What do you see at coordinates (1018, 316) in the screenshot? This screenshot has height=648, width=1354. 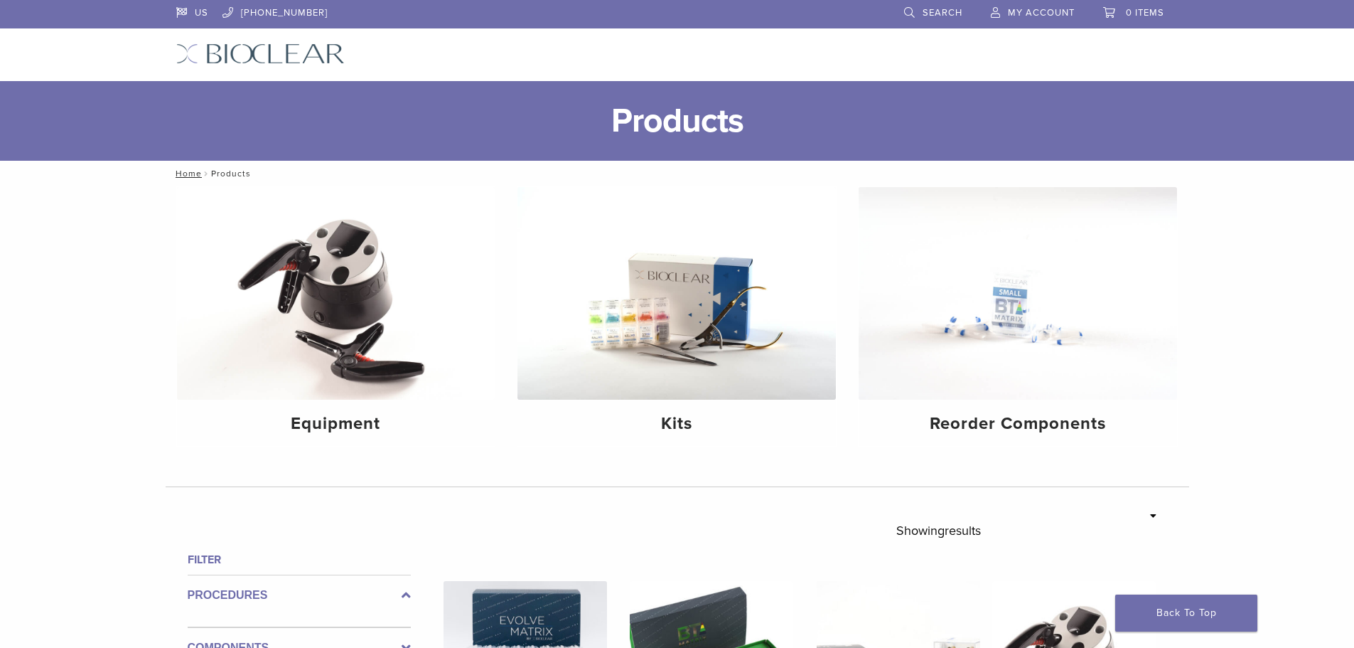 I see `a: Reorder Components` at bounding box center [1018, 316].